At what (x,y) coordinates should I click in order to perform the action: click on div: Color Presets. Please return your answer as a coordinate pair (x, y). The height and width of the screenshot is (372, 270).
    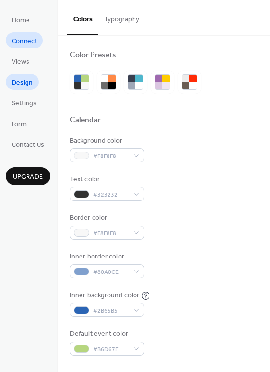
    Looking at the image, I should click on (93, 55).